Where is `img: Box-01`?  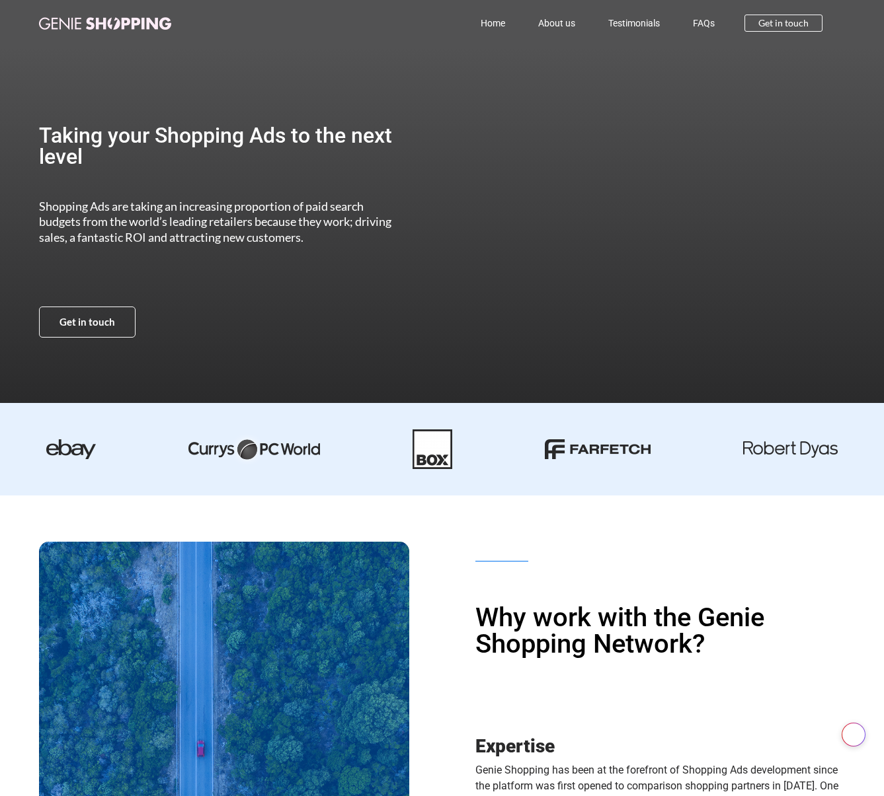
img: Box-01 is located at coordinates (432, 449).